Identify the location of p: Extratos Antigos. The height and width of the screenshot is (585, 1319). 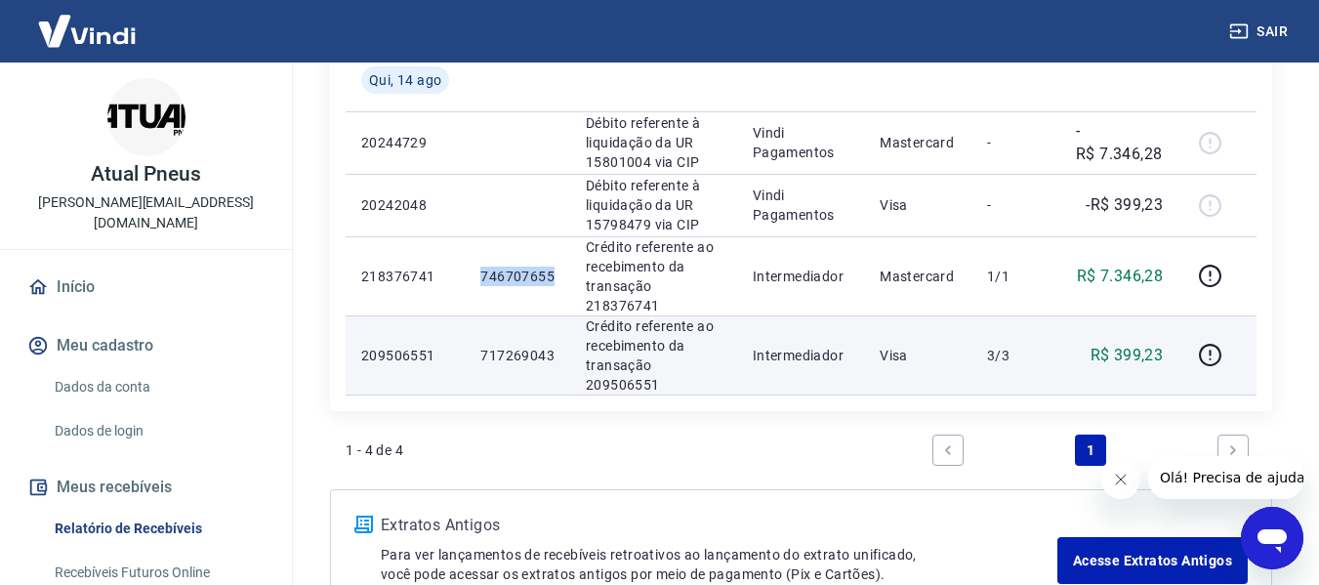
(719, 525).